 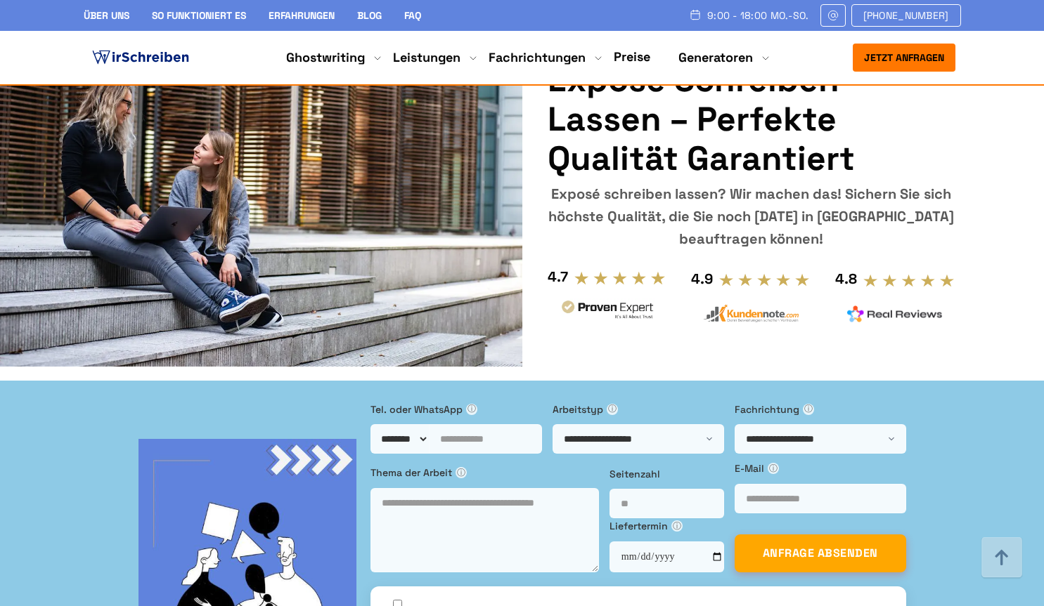 I want to click on div: 4.8, so click(x=845, y=279).